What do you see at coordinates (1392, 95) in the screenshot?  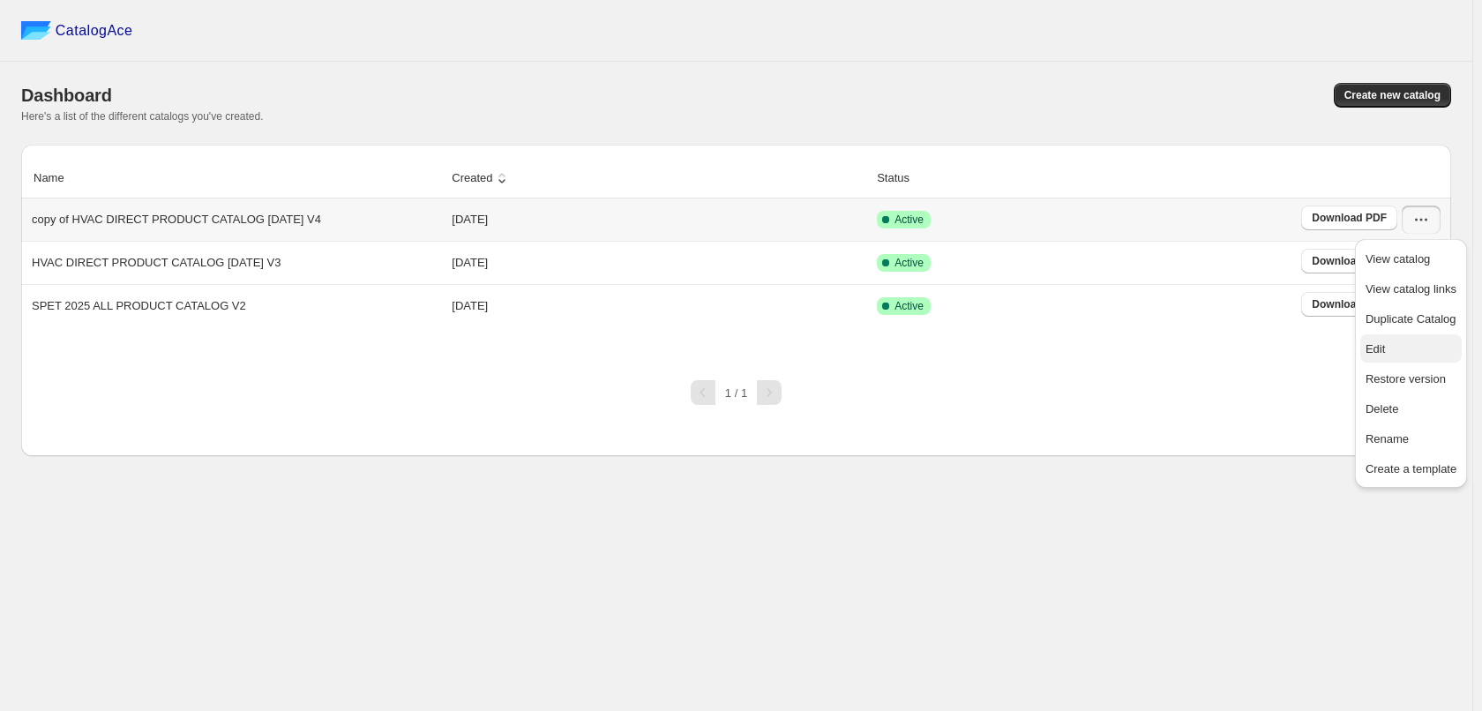 I see `button: Create new catalog` at bounding box center [1392, 95].